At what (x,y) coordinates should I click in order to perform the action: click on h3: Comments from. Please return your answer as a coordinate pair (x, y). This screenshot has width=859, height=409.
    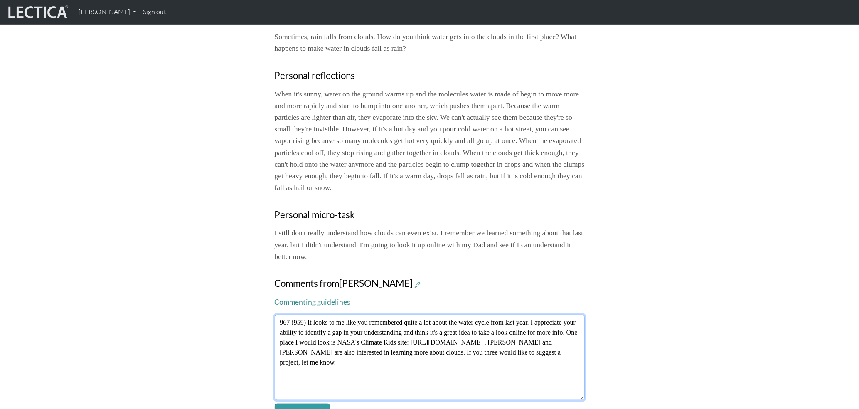
    Looking at the image, I should click on (430, 284).